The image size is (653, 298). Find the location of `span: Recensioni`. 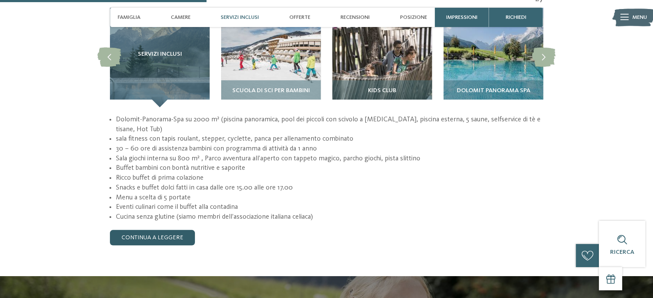

span: Recensioni is located at coordinates (355, 17).